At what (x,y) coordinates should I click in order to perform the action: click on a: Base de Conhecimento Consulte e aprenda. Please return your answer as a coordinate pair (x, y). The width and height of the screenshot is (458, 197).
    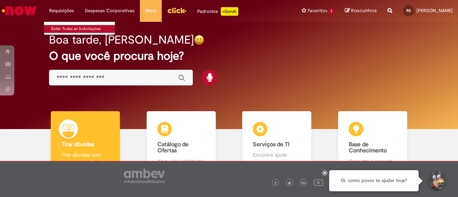
    Looking at the image, I should click on (373, 142).